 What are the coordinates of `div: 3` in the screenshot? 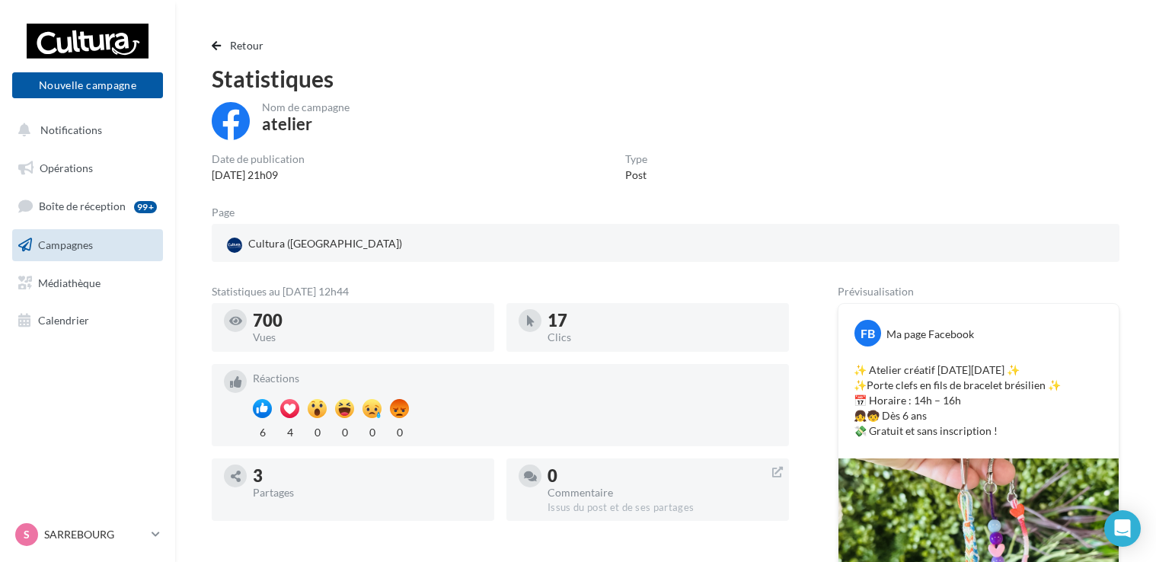 It's located at (367, 476).